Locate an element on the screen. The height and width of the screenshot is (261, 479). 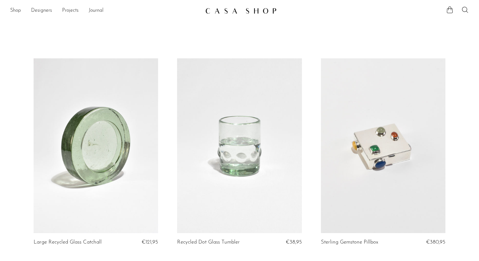
span: €121,95 is located at coordinates (150, 242).